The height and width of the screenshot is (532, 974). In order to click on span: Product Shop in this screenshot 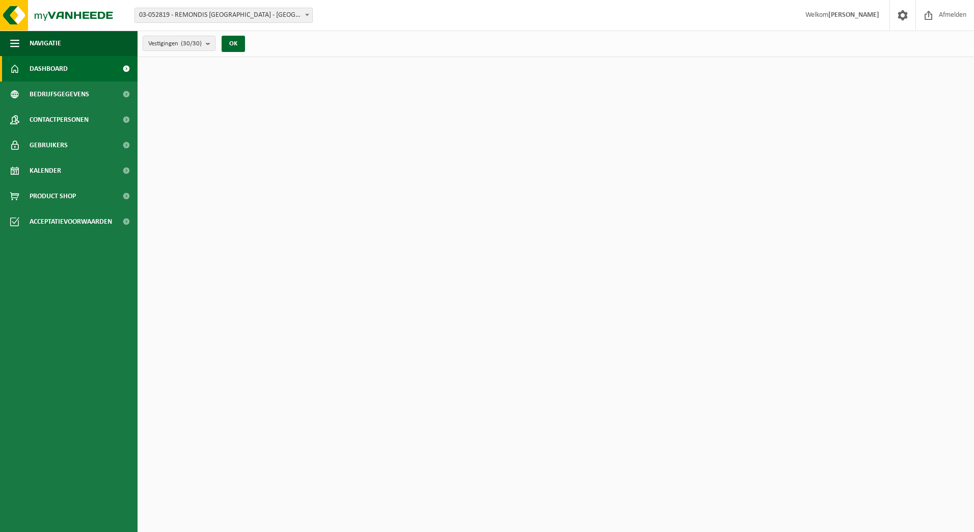, I will do `click(52, 196)`.